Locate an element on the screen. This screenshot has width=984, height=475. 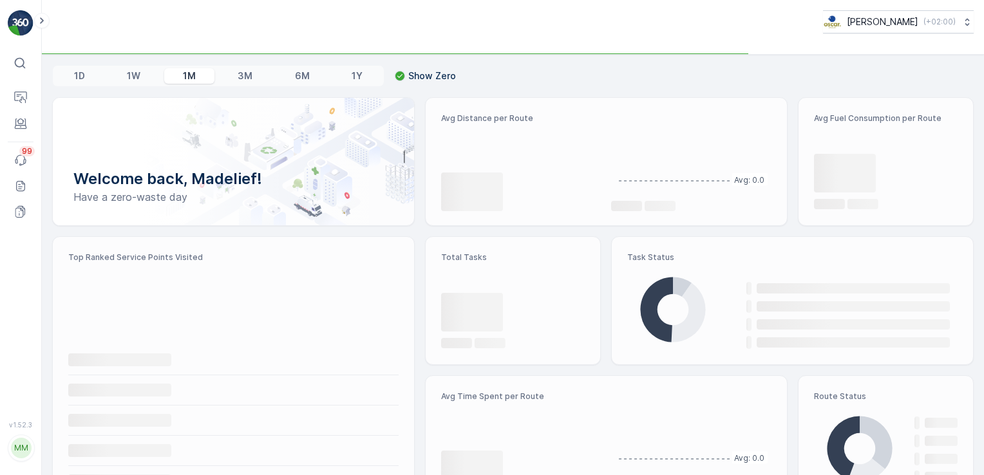
p: Task Status is located at coordinates (792, 258).